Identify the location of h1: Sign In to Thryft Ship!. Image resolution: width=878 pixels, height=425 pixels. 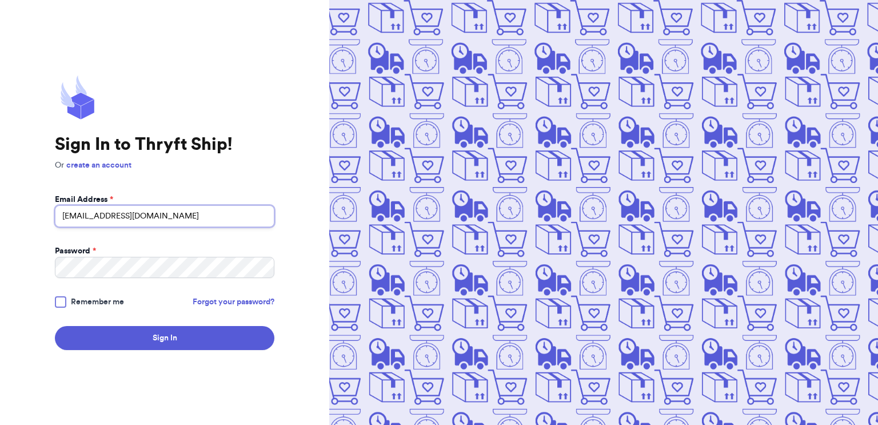
(165, 145).